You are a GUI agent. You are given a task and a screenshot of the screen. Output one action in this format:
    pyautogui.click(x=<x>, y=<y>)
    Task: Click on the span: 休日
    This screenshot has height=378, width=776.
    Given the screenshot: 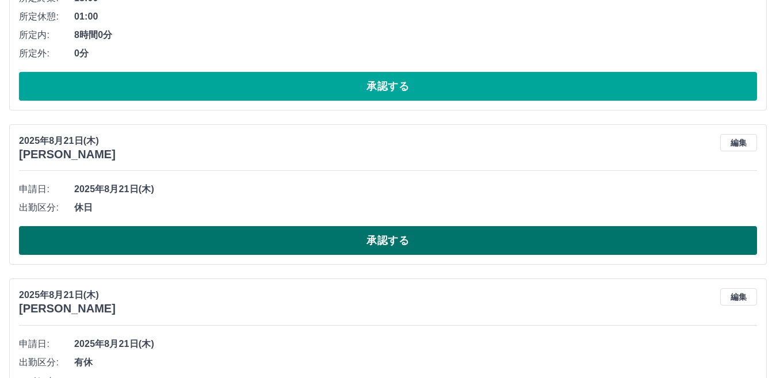 What is the action you would take?
    pyautogui.click(x=416, y=208)
    